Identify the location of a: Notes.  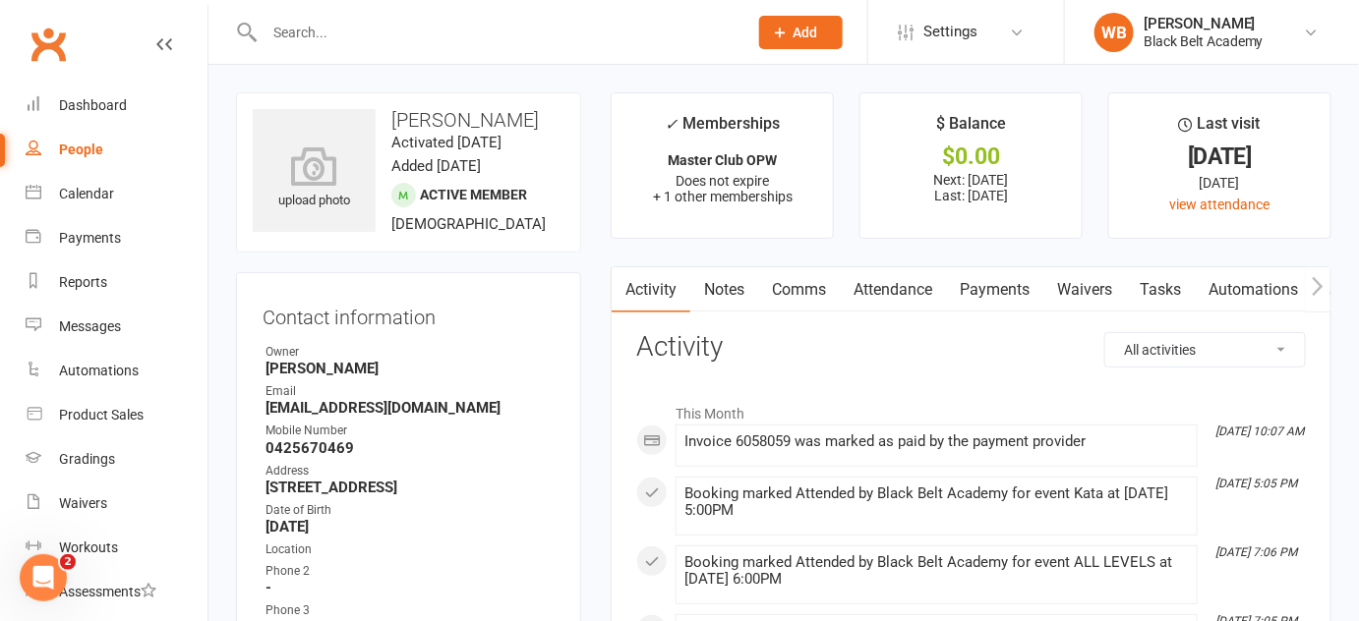
(724, 290).